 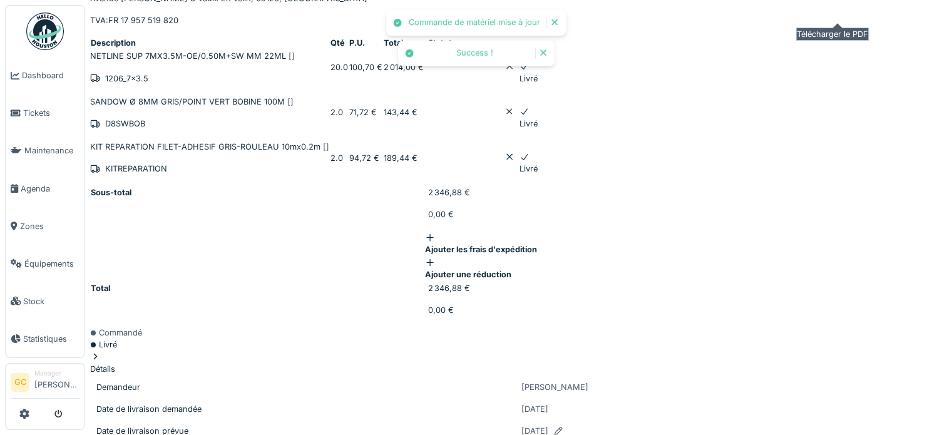 I want to click on div: Détails, so click(x=519, y=363).